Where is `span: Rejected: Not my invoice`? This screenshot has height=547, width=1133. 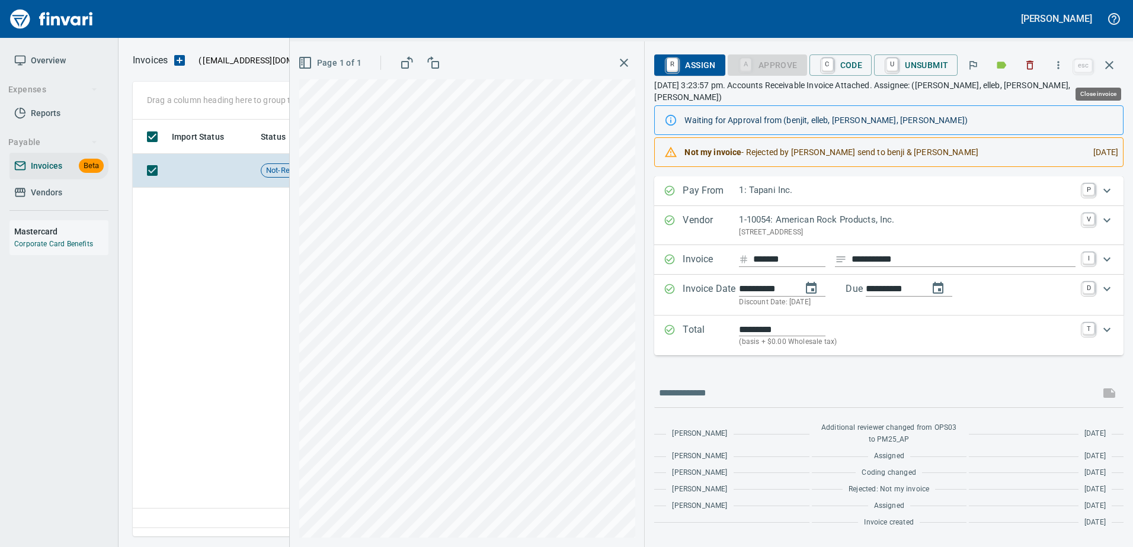
span: Rejected: Not my invoice is located at coordinates (888, 490).